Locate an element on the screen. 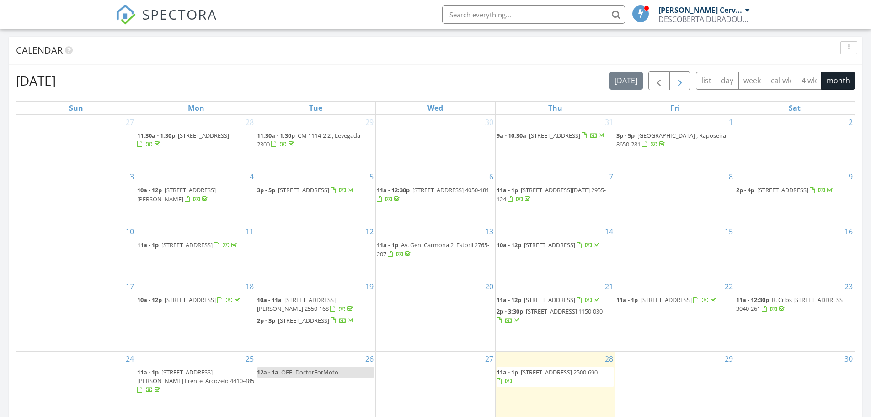 The image size is (871, 417). td: Go to August 3, 2025 is located at coordinates (76, 197).